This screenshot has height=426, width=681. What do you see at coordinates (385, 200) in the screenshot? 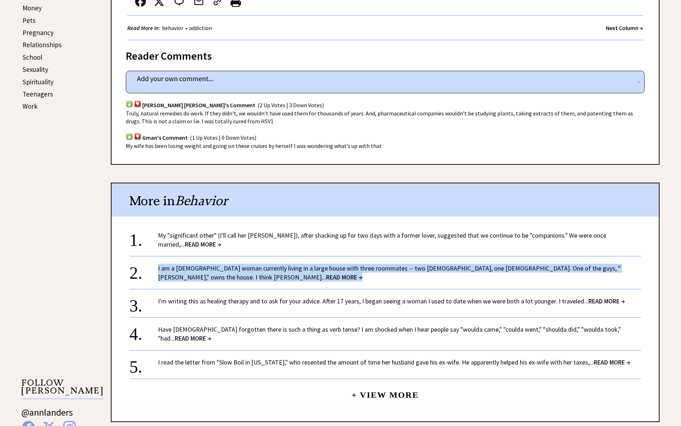
I see `div: More in` at bounding box center [385, 200].